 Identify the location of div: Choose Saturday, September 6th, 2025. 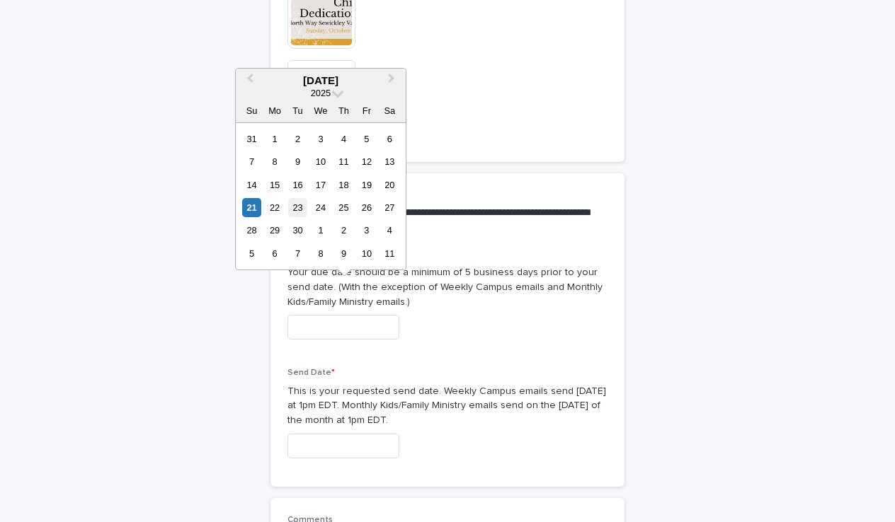
(389, 139).